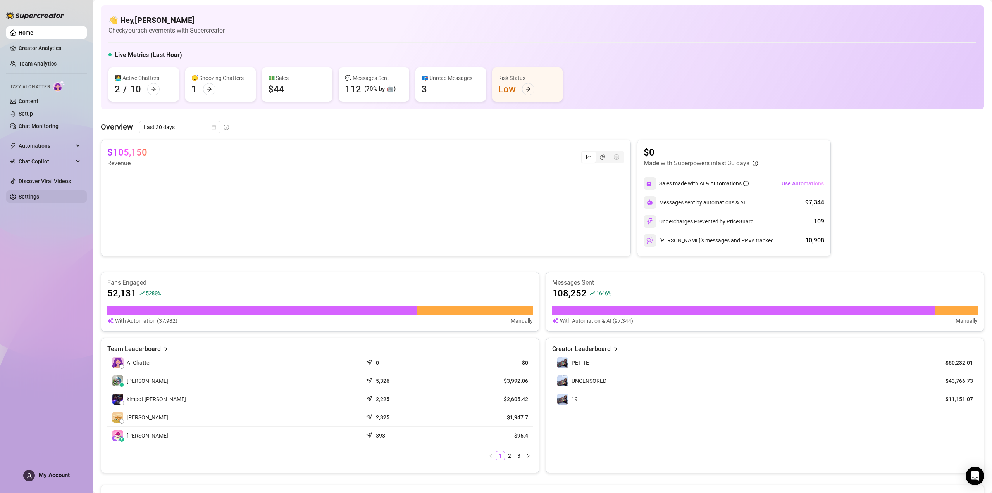 Image resolution: width=992 pixels, height=493 pixels. Describe the element at coordinates (581, 349) in the screenshot. I see `article: Creator Leaderboard` at that location.